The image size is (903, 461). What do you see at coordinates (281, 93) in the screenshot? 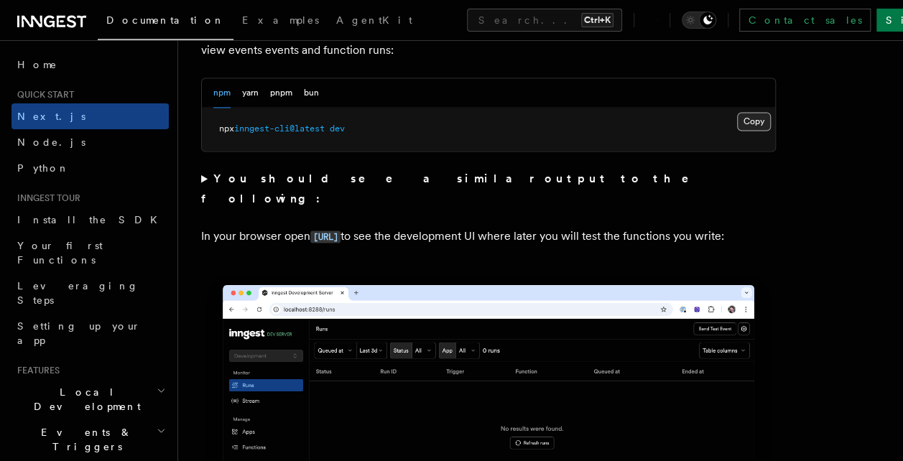
I see `button: pnpm` at bounding box center [281, 93].